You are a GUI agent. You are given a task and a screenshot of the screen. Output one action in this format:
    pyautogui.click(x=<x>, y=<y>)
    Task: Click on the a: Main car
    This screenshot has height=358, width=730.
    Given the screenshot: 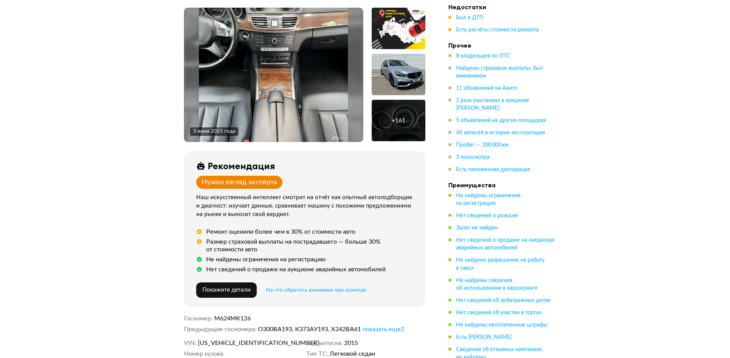 What is the action you would take?
    pyautogui.click(x=273, y=75)
    